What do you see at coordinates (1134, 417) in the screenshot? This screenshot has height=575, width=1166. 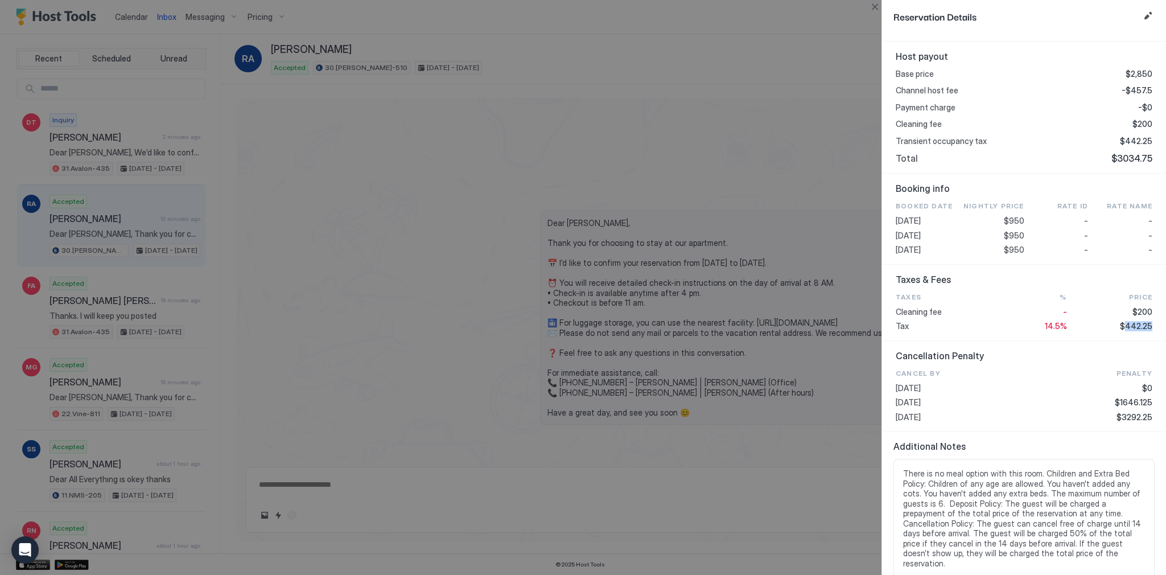 I see `span: $3292.25` at bounding box center [1134, 417].